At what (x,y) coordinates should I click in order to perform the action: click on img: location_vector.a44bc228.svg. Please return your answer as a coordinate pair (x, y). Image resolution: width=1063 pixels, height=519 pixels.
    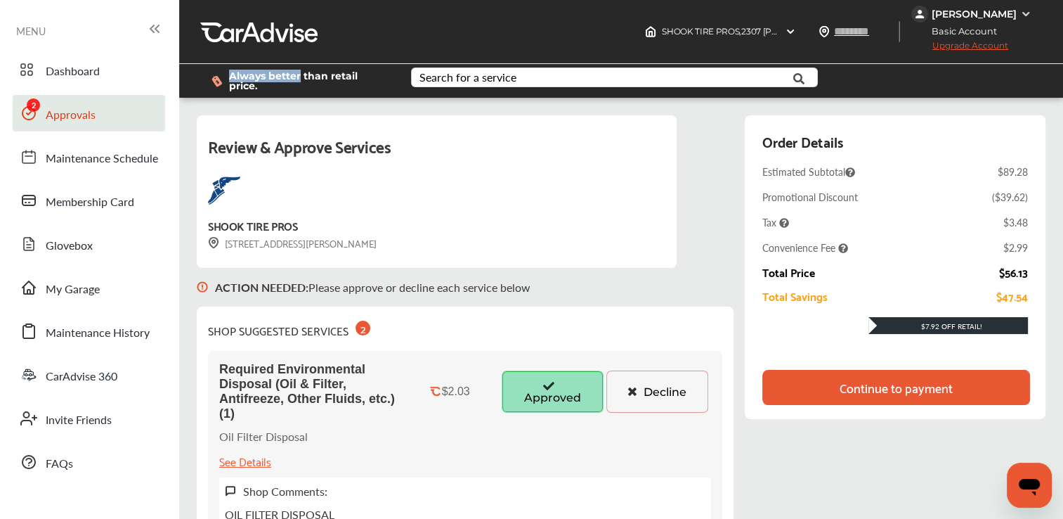
    Looking at the image, I should click on (824, 32).